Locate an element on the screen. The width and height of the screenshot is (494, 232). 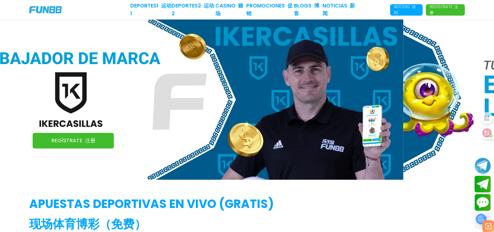
font: 赌场 is located at coordinates (229, 9).